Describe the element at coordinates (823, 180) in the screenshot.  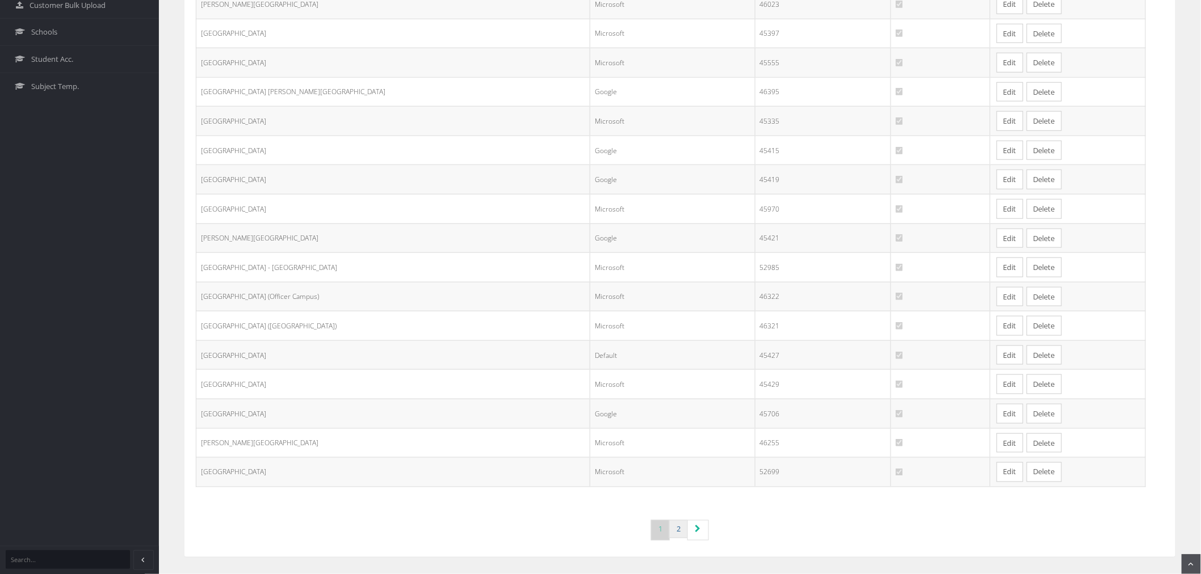
I see `td: 45419` at that location.